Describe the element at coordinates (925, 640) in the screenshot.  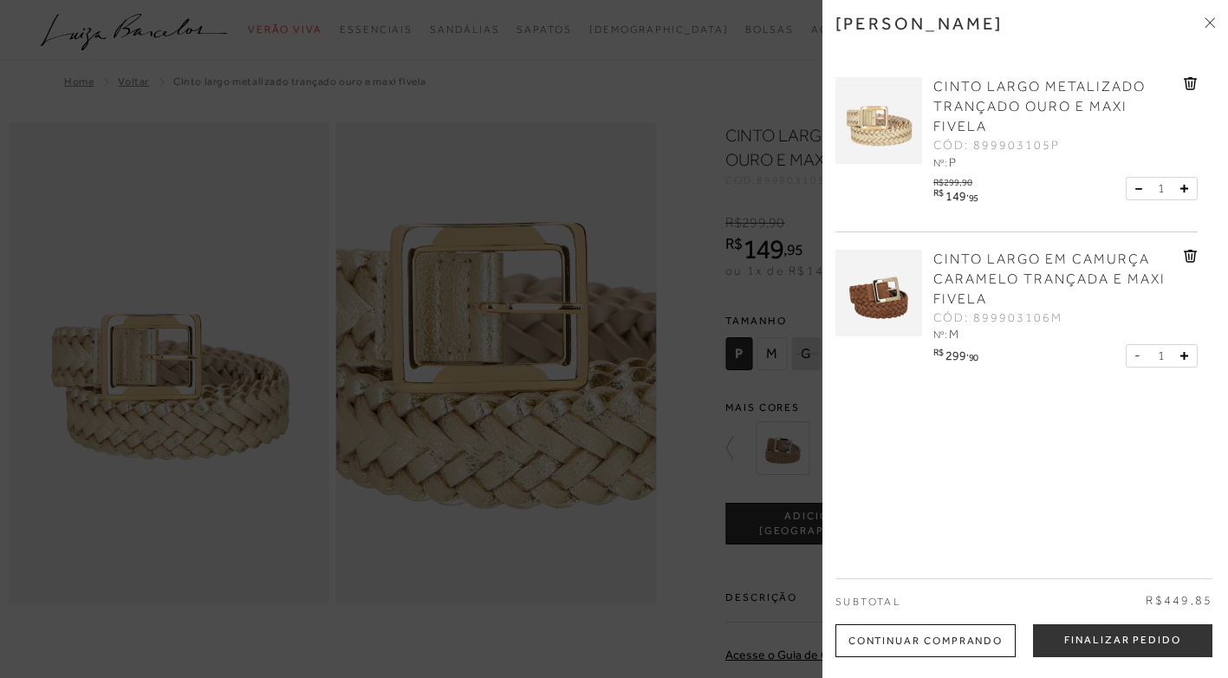
I see `div: Continuar Comprando` at that location.